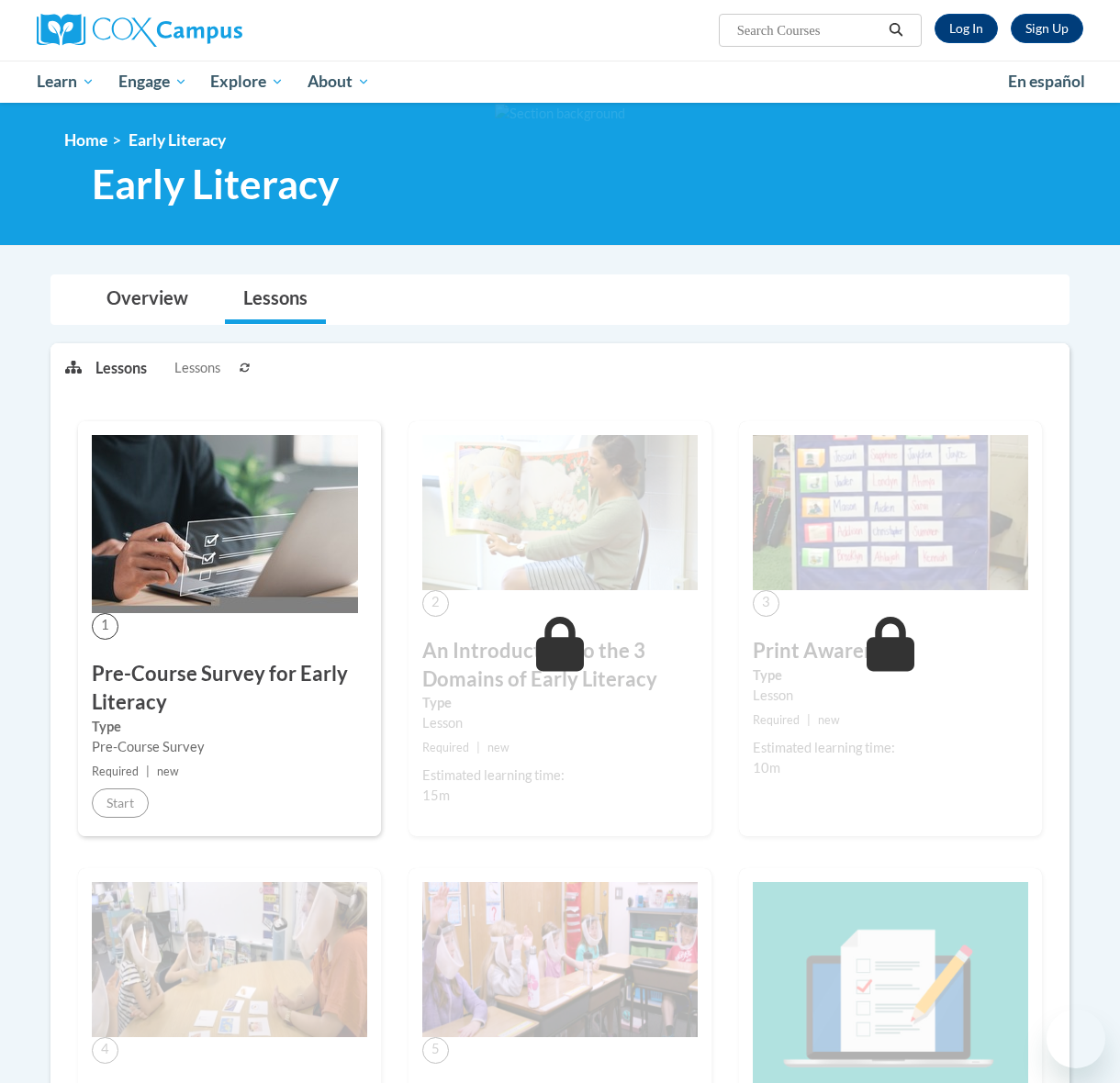 This screenshot has height=1083, width=1120. I want to click on a: Register, so click(1047, 29).